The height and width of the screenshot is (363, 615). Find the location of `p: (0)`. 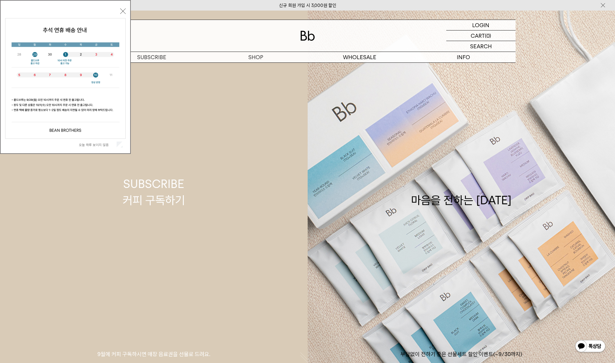

p: (0) is located at coordinates (488, 36).